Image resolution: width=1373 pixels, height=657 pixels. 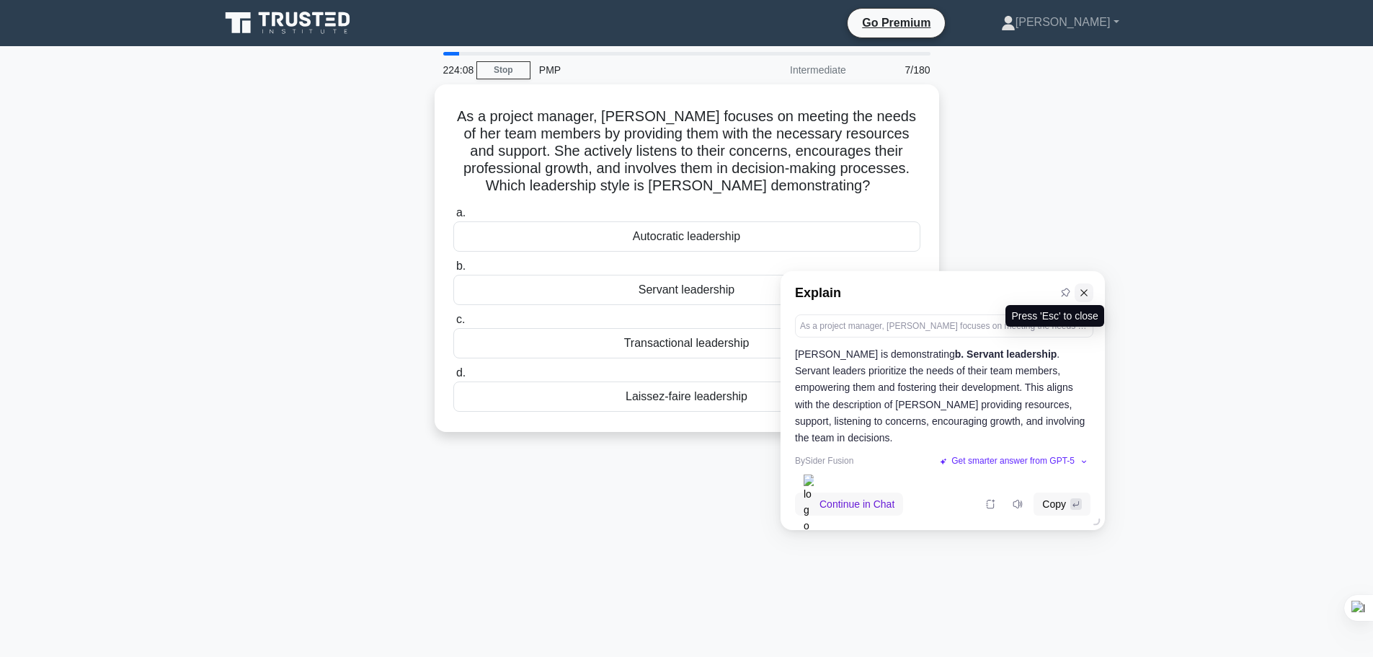 I want to click on div: Intermediate, so click(x=792, y=70).